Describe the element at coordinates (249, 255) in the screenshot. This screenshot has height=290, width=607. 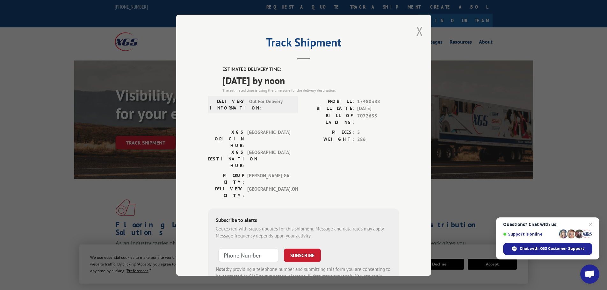
I see `input: Phone Number` at that location.